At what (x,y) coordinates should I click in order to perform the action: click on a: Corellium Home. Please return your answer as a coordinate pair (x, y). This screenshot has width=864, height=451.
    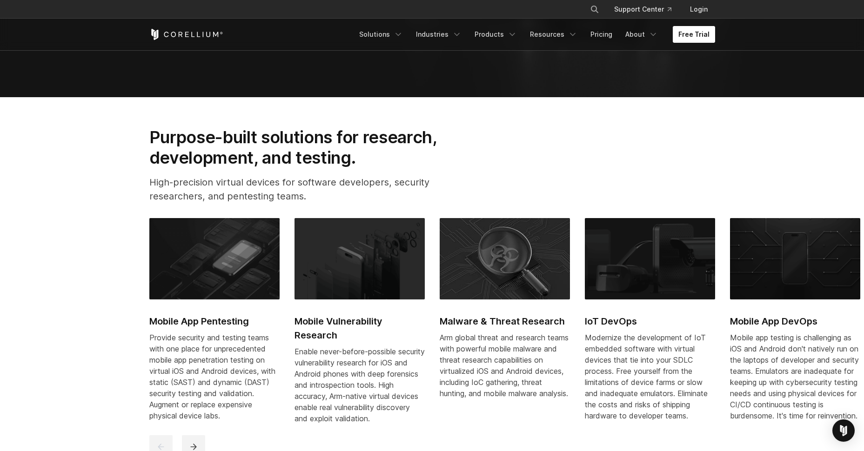
    Looking at the image, I should click on (186, 34).